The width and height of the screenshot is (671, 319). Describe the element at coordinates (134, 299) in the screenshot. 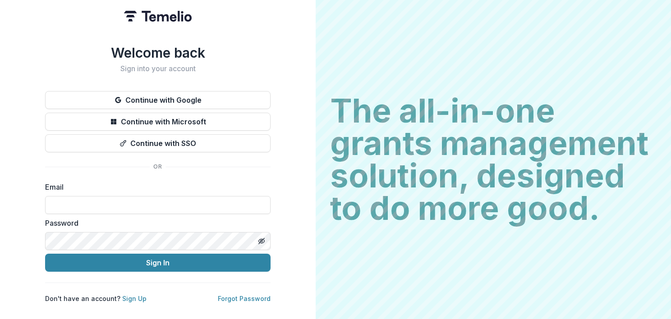

I see `a: Sign Up` at that location.